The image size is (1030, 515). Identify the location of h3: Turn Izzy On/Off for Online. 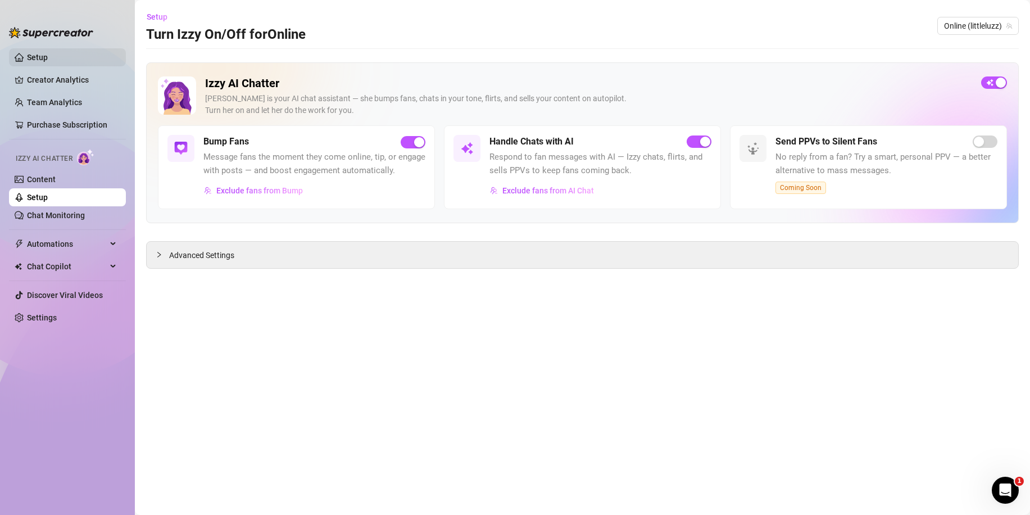
(226, 35).